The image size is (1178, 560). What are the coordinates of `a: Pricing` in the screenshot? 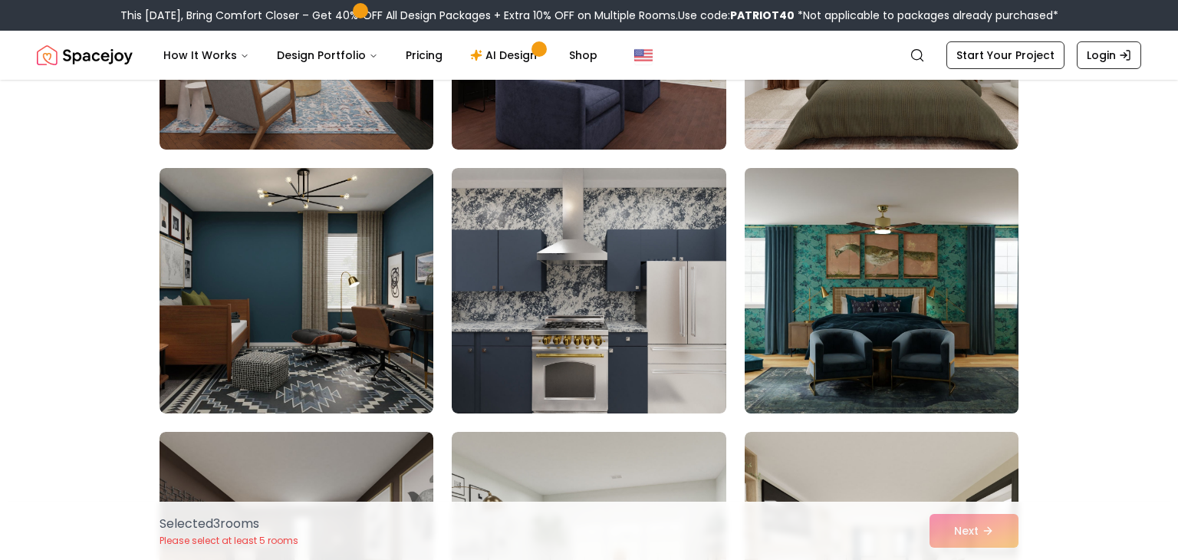 It's located at (424, 55).